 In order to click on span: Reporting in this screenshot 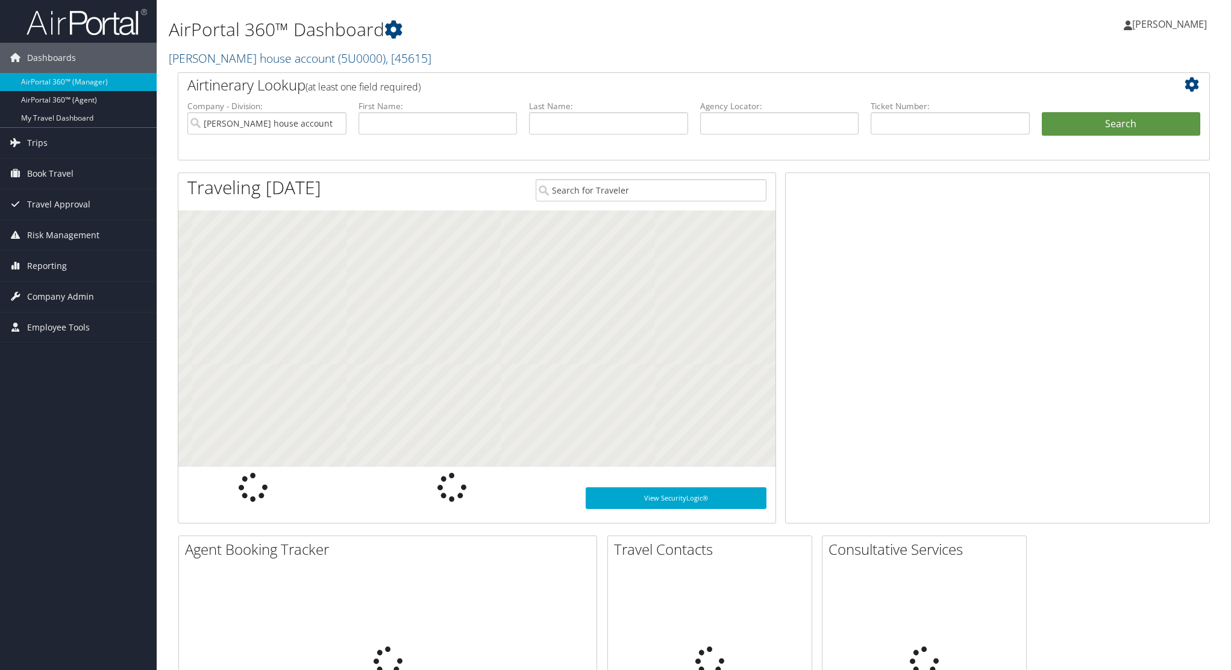, I will do `click(47, 266)`.